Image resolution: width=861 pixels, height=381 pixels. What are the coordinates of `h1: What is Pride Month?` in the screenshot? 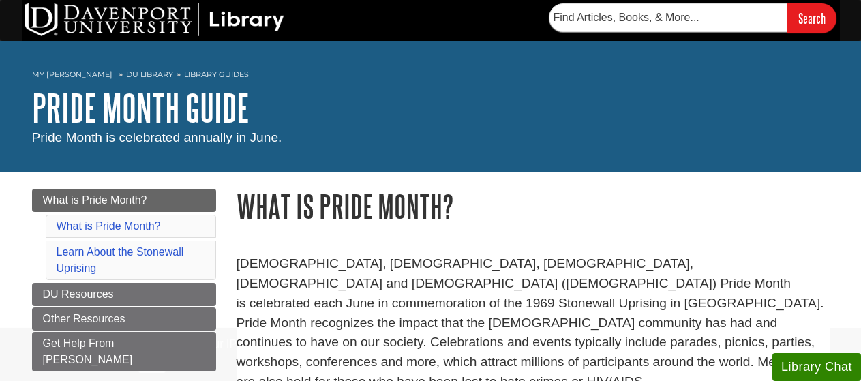 It's located at (533, 206).